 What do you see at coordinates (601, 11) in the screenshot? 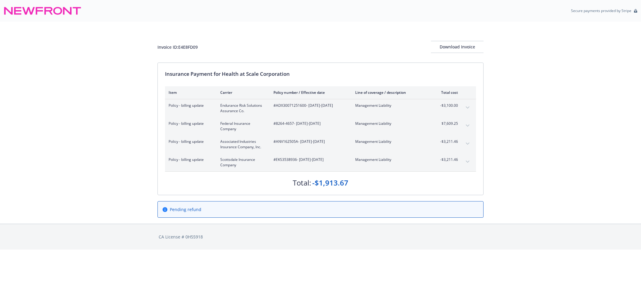
I see `p: Secure payments provided by Stripe` at bounding box center [601, 11].